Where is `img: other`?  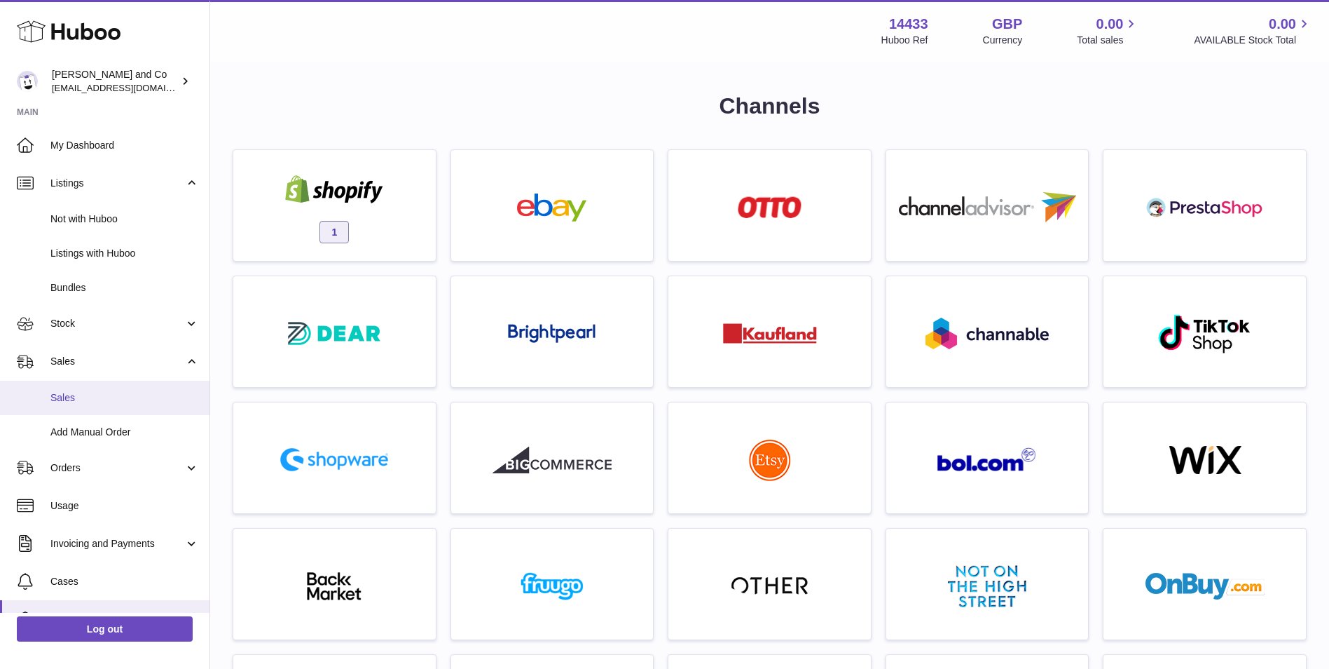
img: other is located at coordinates (770, 586).